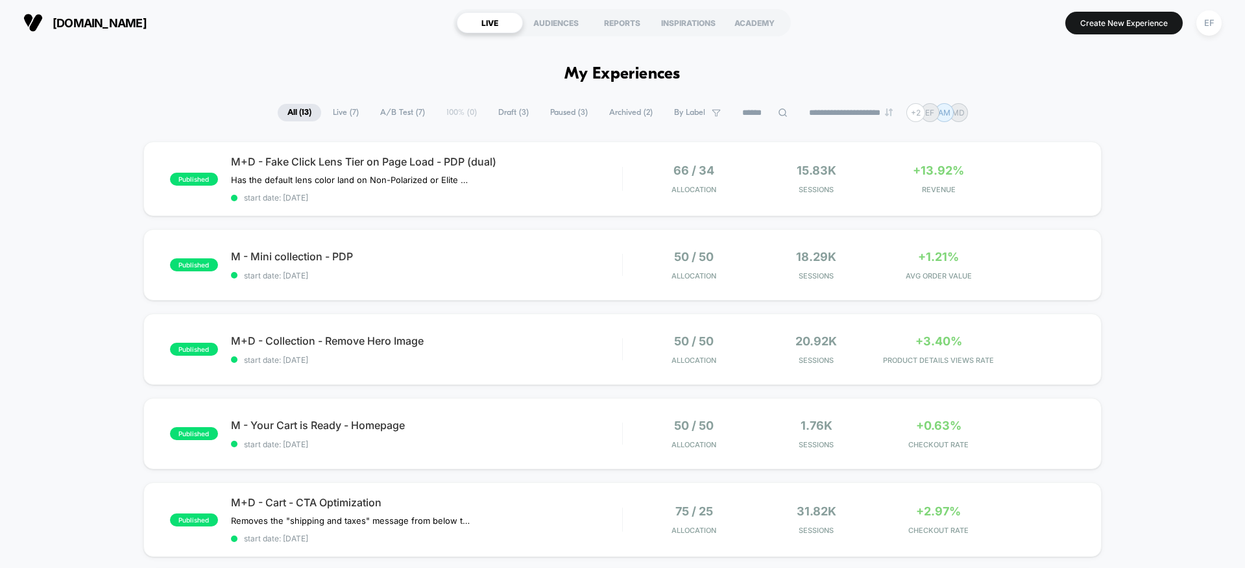  What do you see at coordinates (622, 74) in the screenshot?
I see `h1: My Experiences` at bounding box center [622, 74].